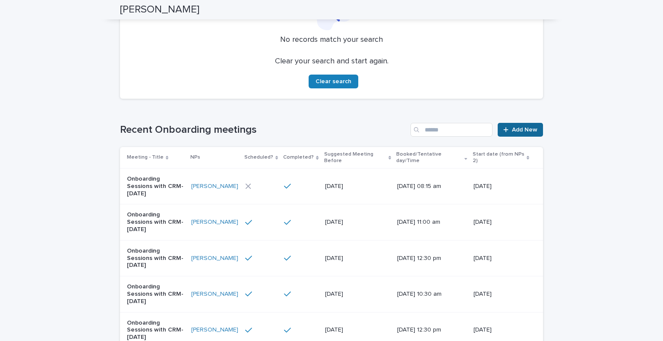 The image size is (663, 341). Describe the element at coordinates (333, 82) in the screenshot. I see `span: Clear search` at that location.